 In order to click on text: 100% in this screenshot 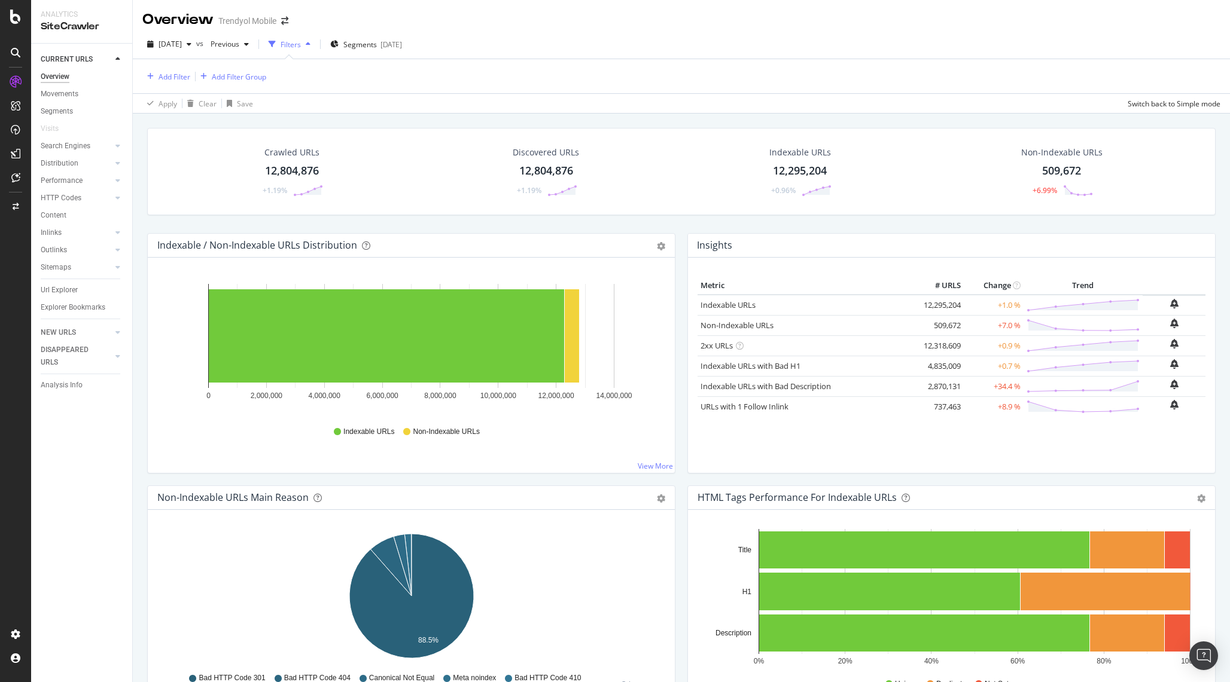, I will do `click(1190, 662)`.